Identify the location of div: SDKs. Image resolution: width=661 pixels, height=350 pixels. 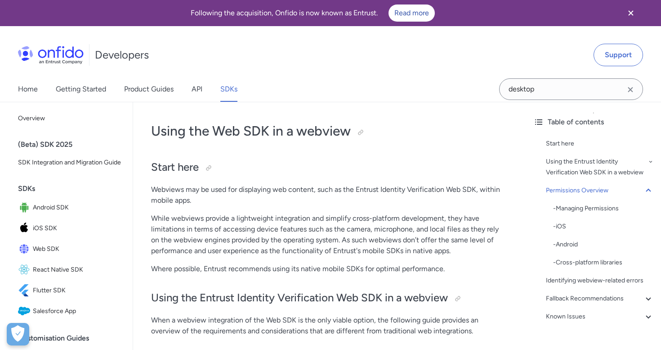
(73, 188).